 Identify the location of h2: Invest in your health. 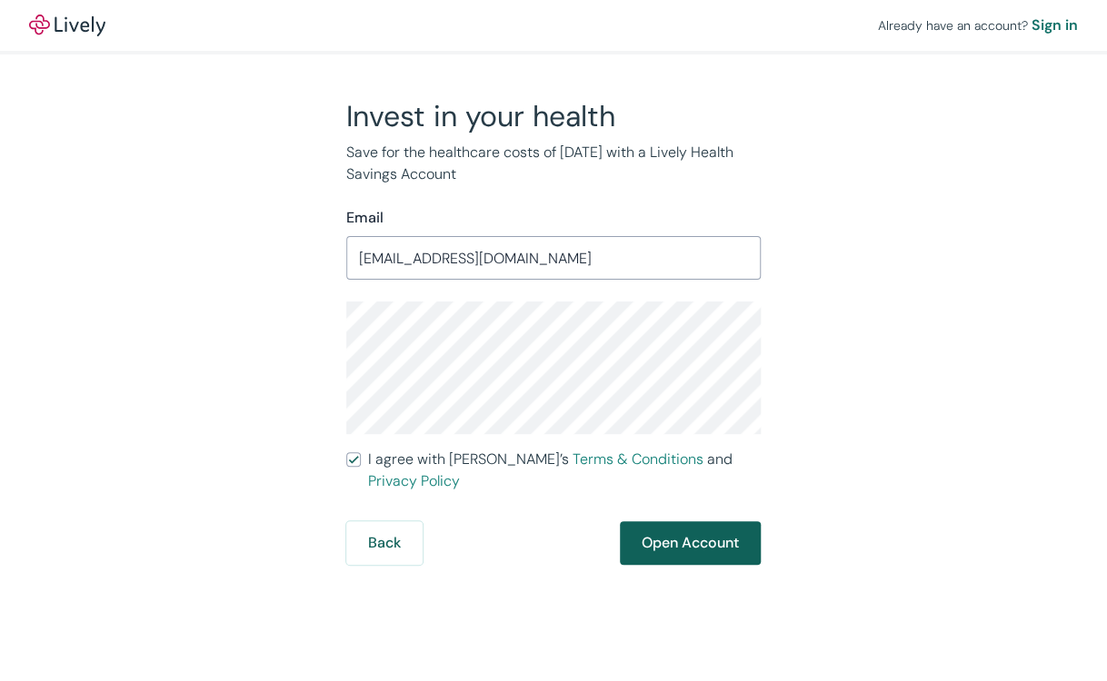
(553, 116).